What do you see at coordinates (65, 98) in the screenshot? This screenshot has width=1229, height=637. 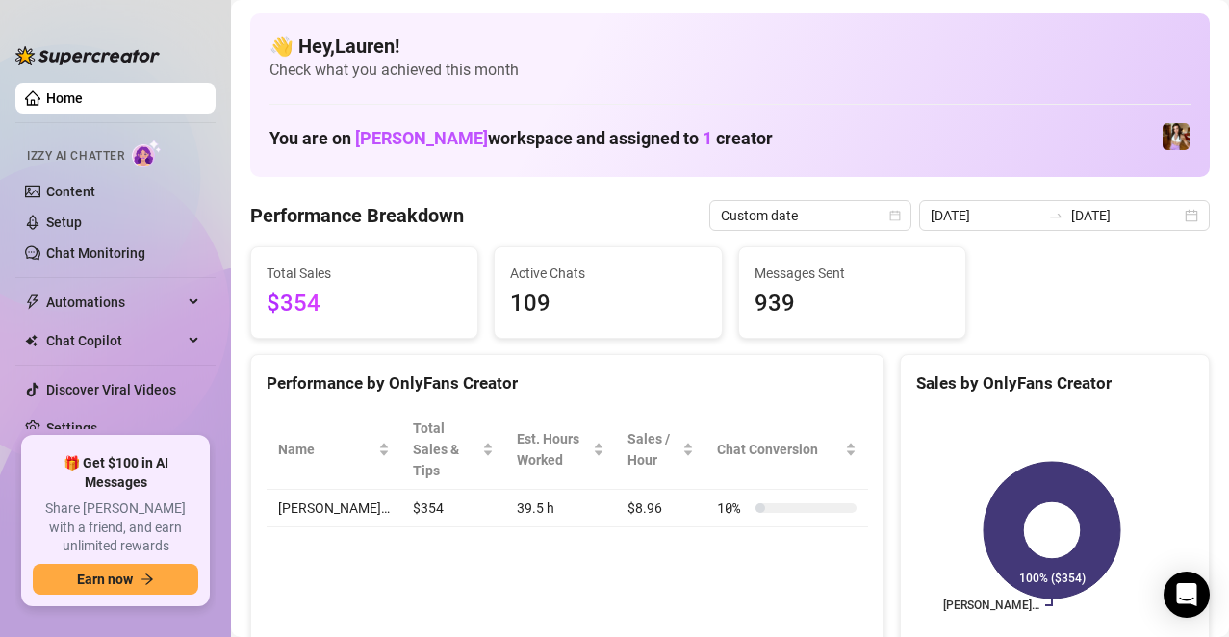 I see `a: Home` at bounding box center [65, 98].